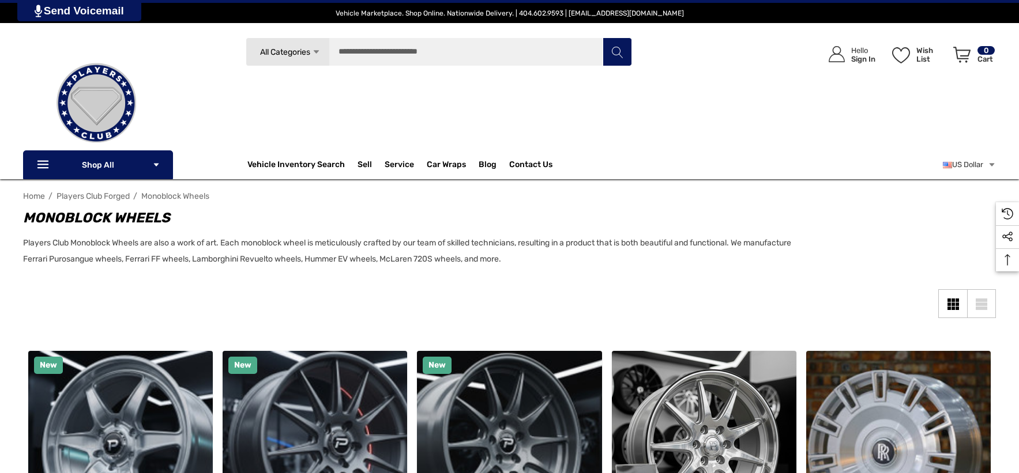 This screenshot has height=473, width=1019. What do you see at coordinates (1007, 214) in the screenshot?
I see `svg: Recently Viewed` at bounding box center [1007, 214].